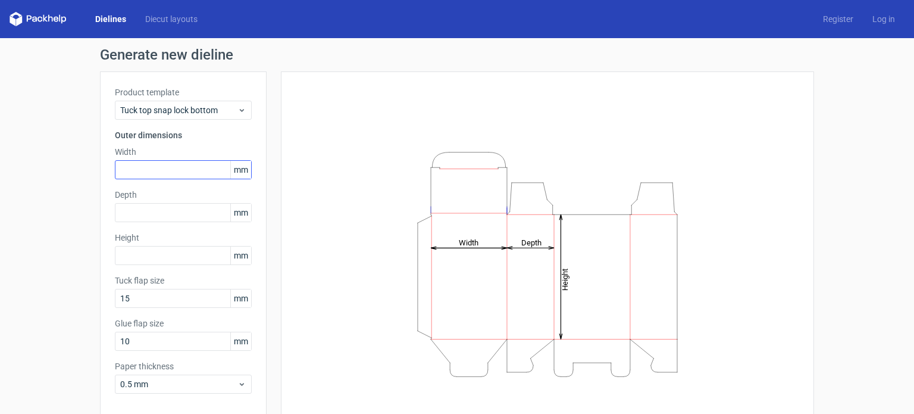 The width and height of the screenshot is (914, 414). Describe the element at coordinates (183, 238) in the screenshot. I see `label: Height` at that location.